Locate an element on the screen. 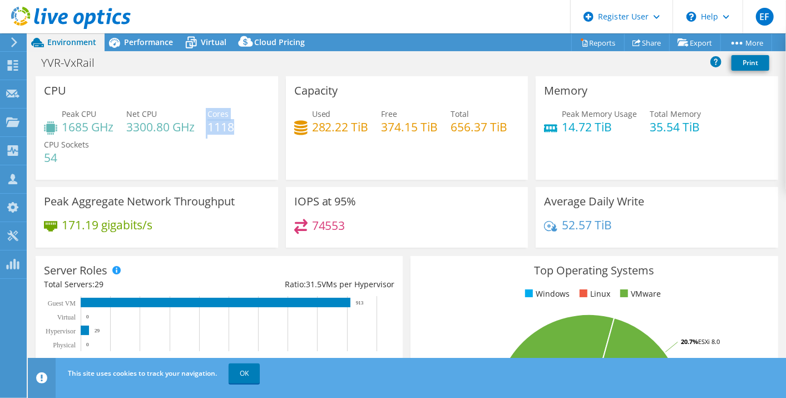  h4: 374.15 TiB is located at coordinates (410, 127).